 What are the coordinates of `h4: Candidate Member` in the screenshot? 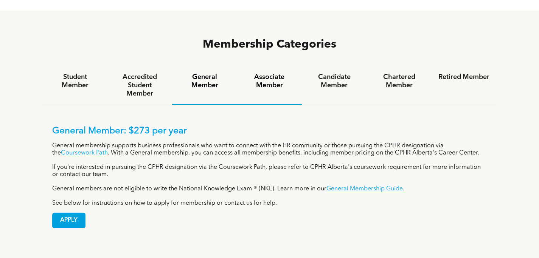 It's located at (334, 81).